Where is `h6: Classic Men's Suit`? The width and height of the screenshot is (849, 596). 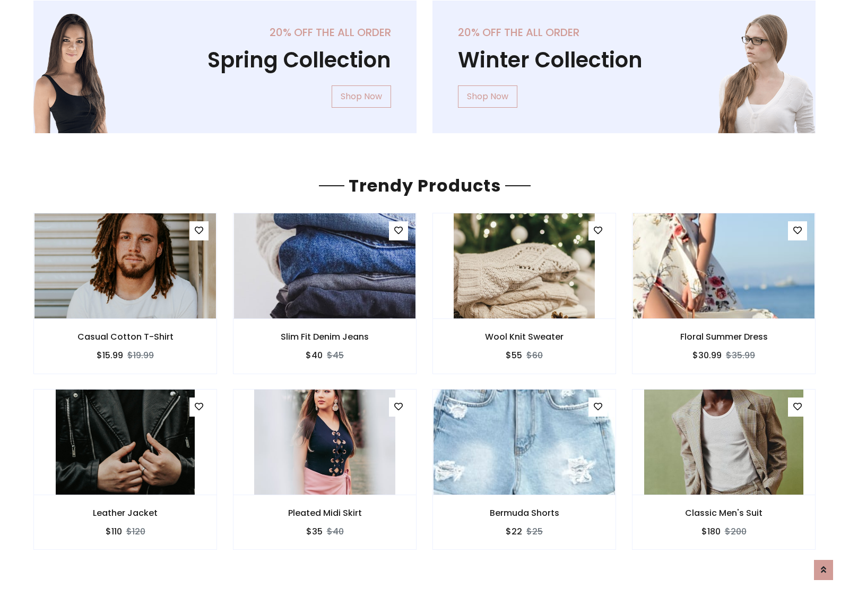
h6: Classic Men's Suit is located at coordinates (724, 513).